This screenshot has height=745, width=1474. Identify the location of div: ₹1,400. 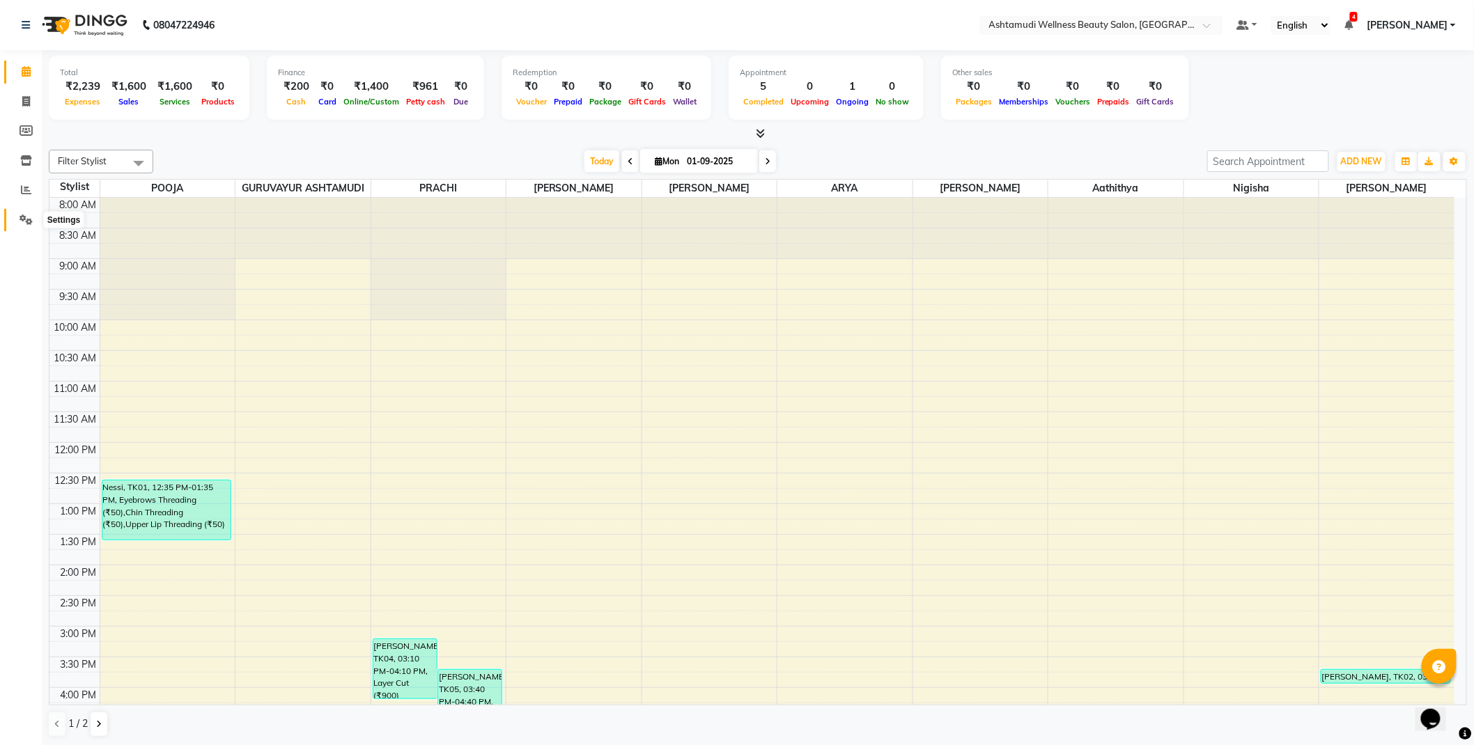
(371, 86).